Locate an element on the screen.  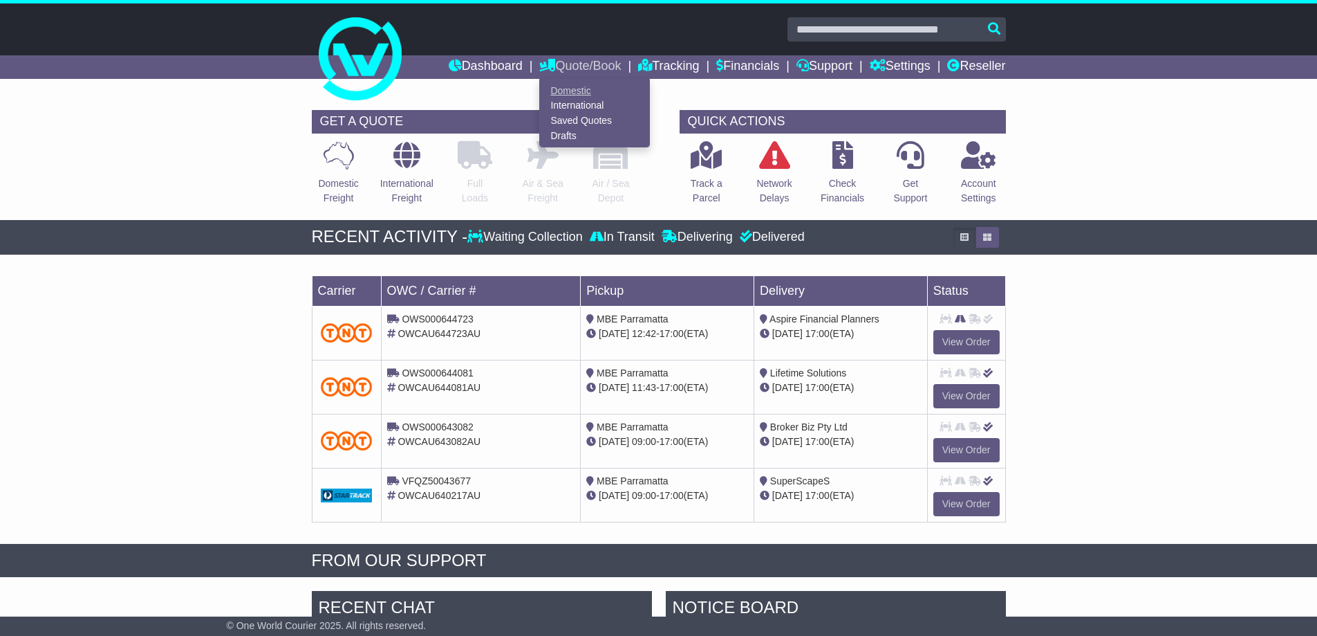
a: Drafts is located at coordinates (595, 136).